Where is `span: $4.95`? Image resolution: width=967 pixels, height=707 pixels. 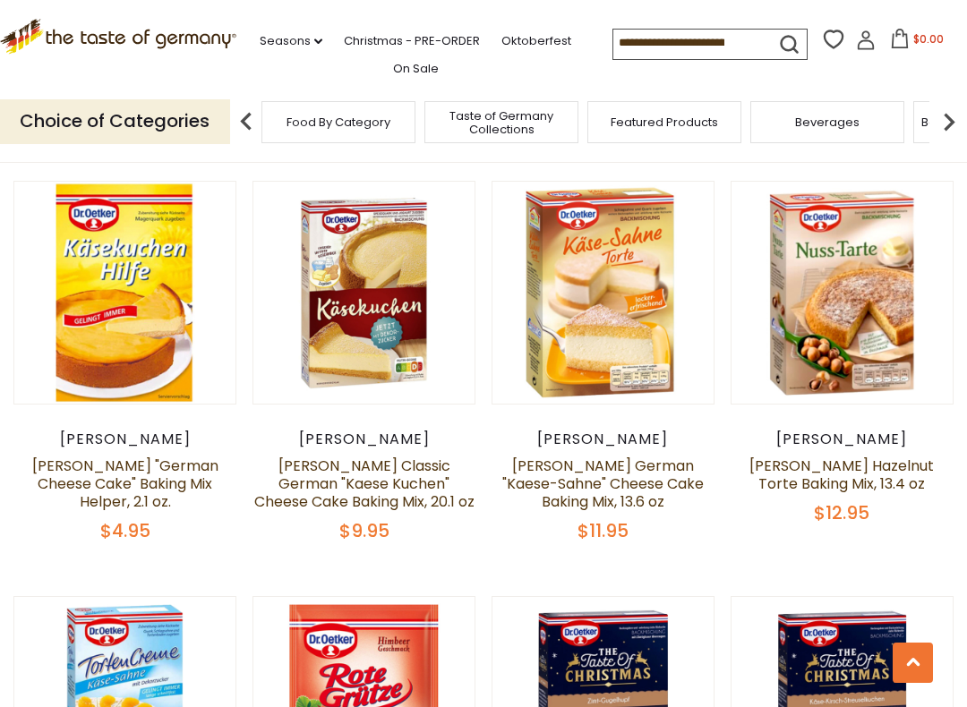
span: $4.95 is located at coordinates (125, 531).